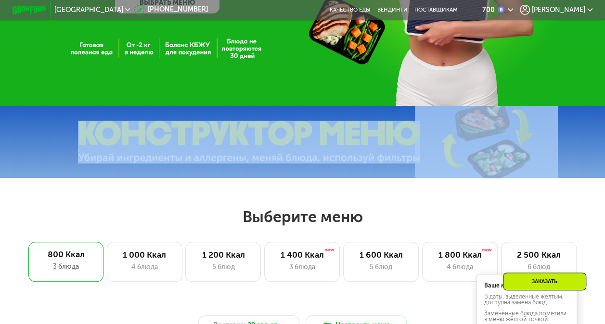 The image size is (605, 324). Describe the element at coordinates (527, 300) in the screenshot. I see `div: В даты, выделенные желтым, доступна замена блюд.` at that location.